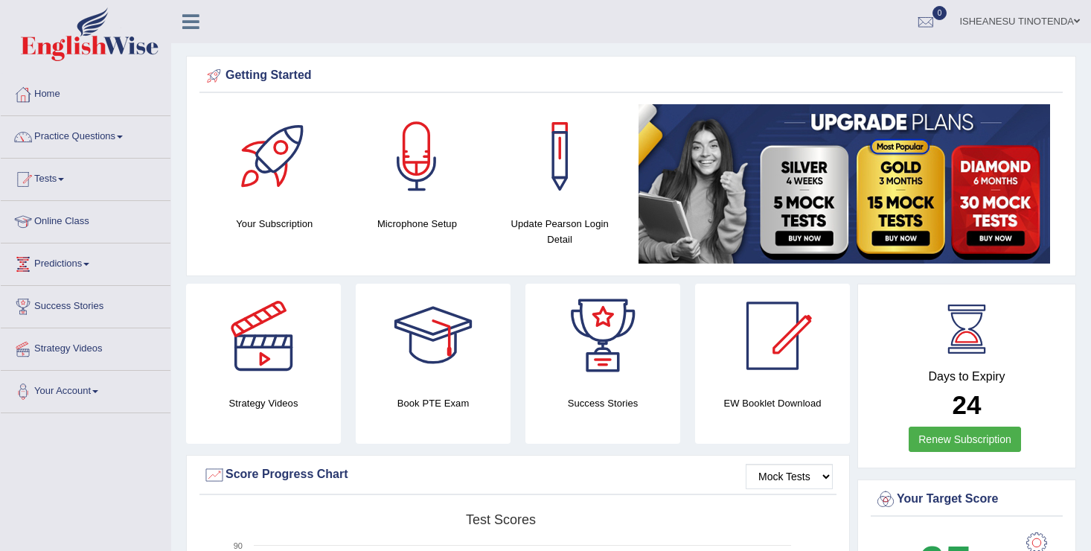 The height and width of the screenshot is (551, 1091). What do you see at coordinates (940, 13) in the screenshot?
I see `span: 0` at bounding box center [940, 13].